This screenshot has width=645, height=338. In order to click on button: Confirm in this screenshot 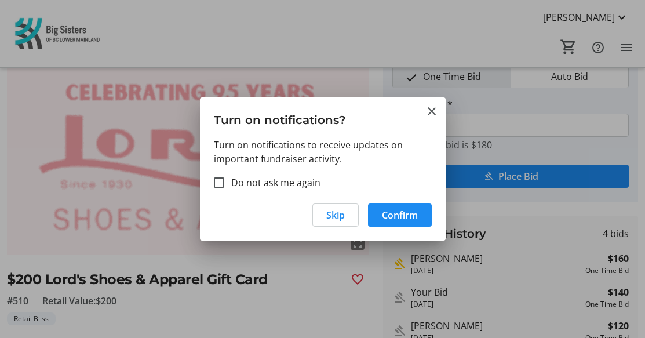, I will do `click(400, 215)`.